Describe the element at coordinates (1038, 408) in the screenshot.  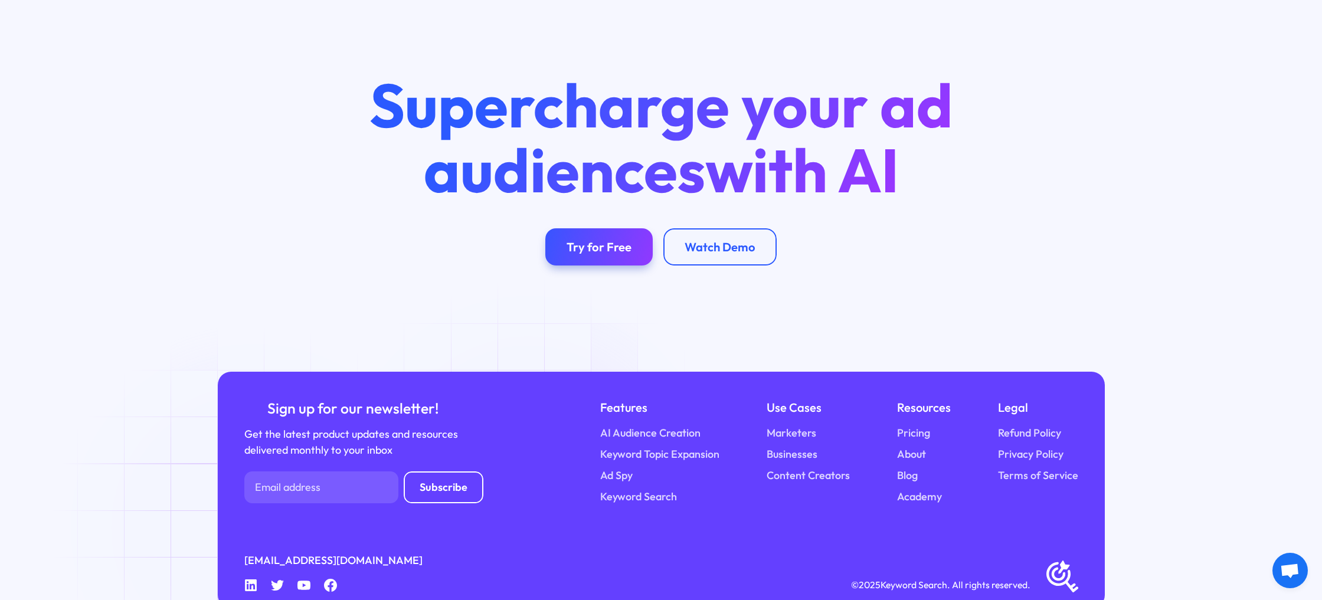
I see `div: Legal` at that location.